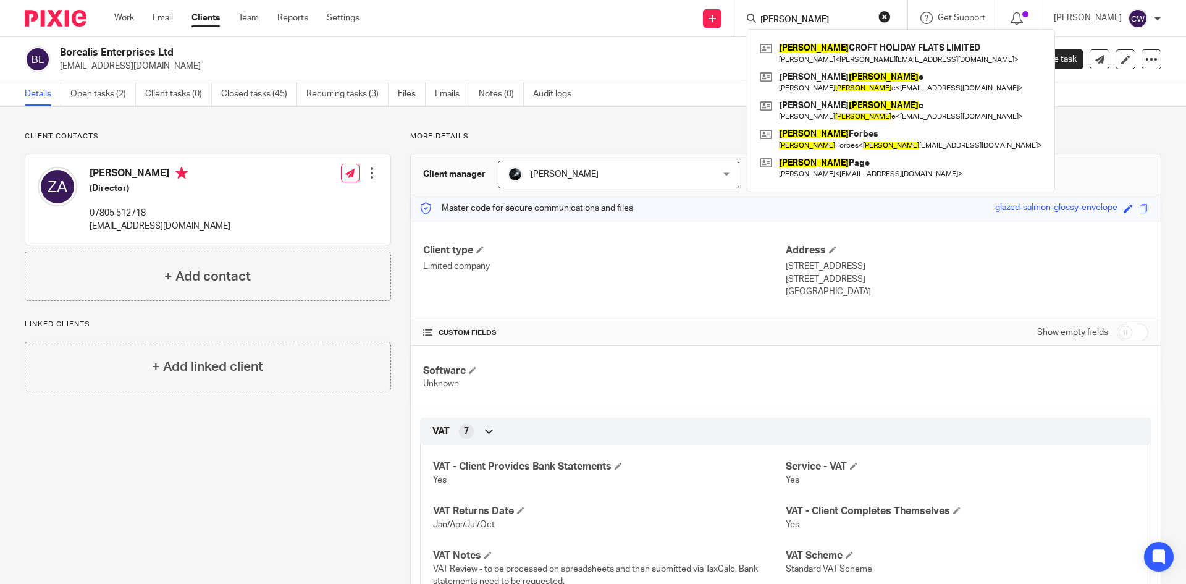  What do you see at coordinates (56, 18) in the screenshot?
I see `img: Pixie` at bounding box center [56, 18].